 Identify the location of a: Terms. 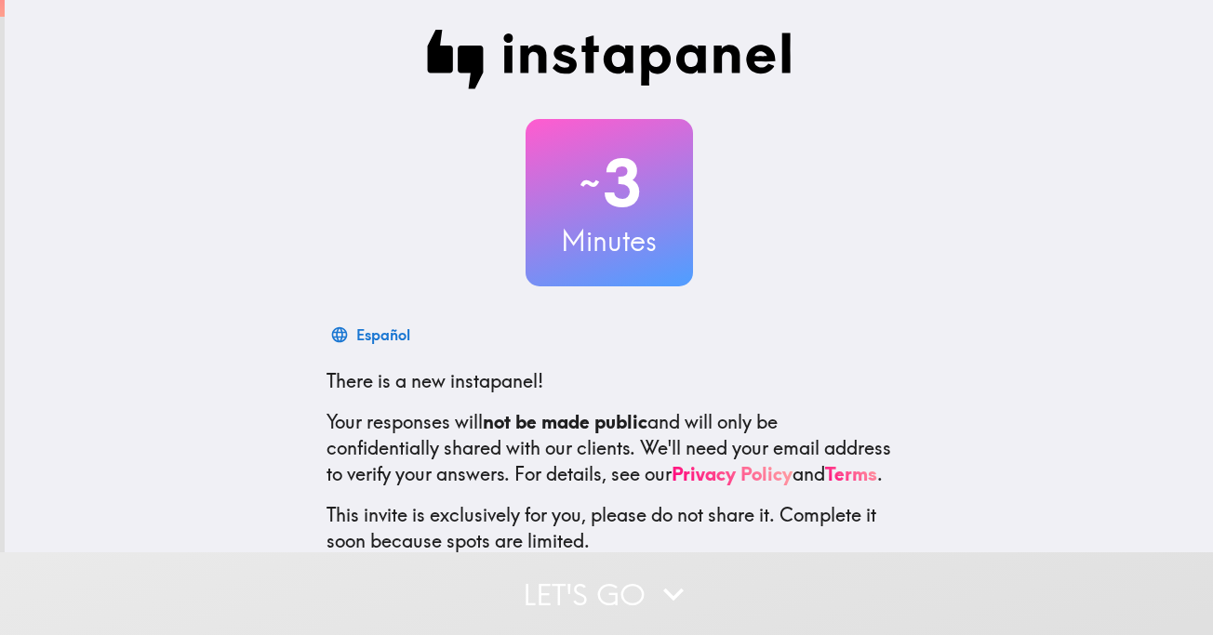
(851, 473).